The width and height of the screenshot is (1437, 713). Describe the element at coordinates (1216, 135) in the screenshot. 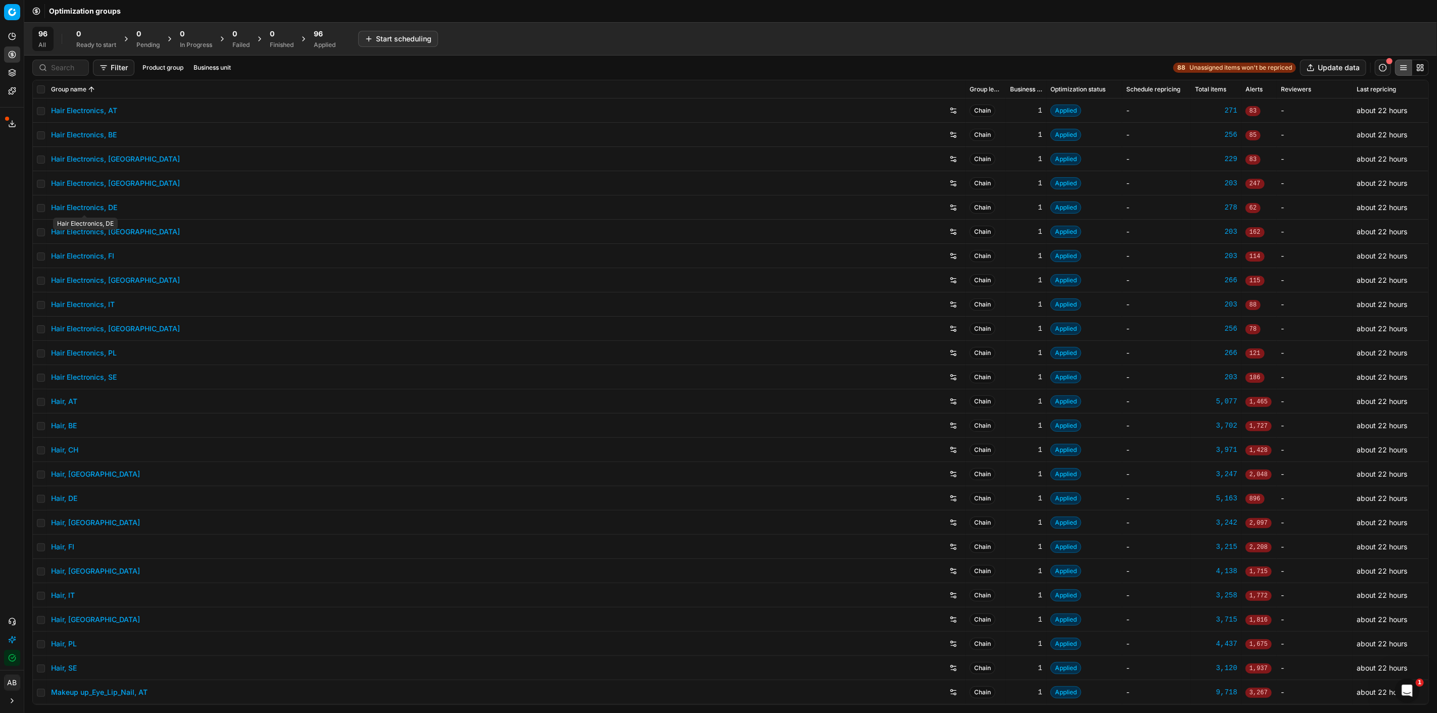

I see `div: 256` at that location.